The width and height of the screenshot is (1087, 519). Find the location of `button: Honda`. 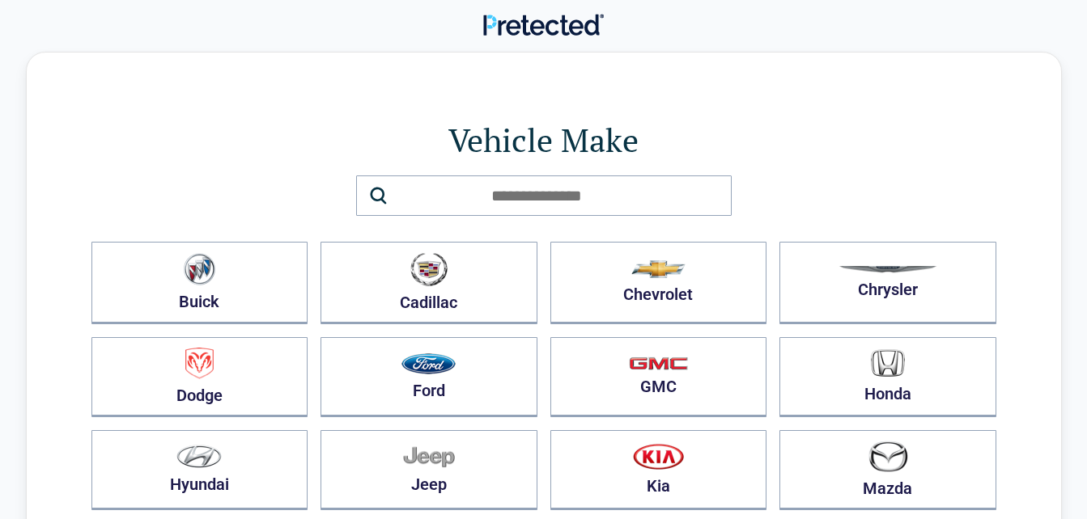

button: Honda is located at coordinates (888, 377).